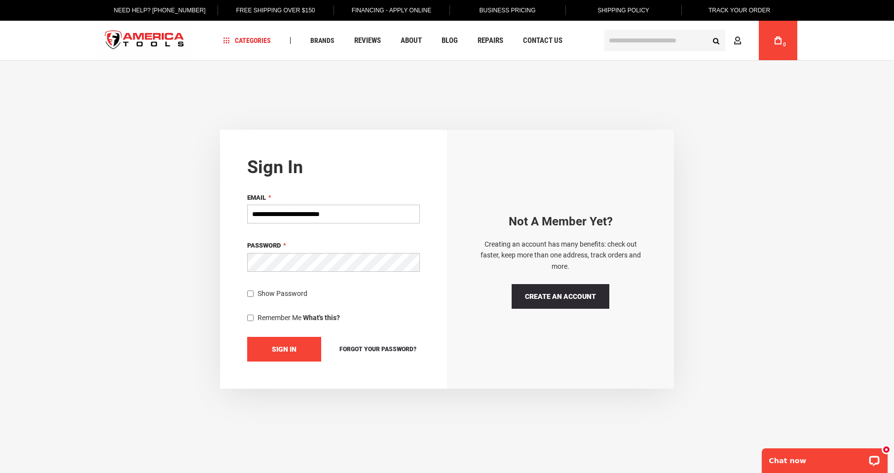 Image resolution: width=894 pixels, height=473 pixels. What do you see at coordinates (275, 167) in the screenshot?
I see `strong: Sign in` at bounding box center [275, 167].